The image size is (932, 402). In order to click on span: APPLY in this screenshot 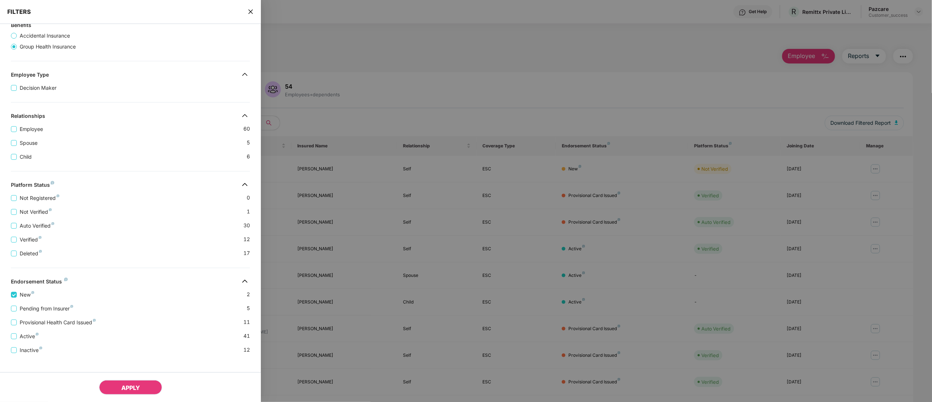, I will do `click(130, 387)`.